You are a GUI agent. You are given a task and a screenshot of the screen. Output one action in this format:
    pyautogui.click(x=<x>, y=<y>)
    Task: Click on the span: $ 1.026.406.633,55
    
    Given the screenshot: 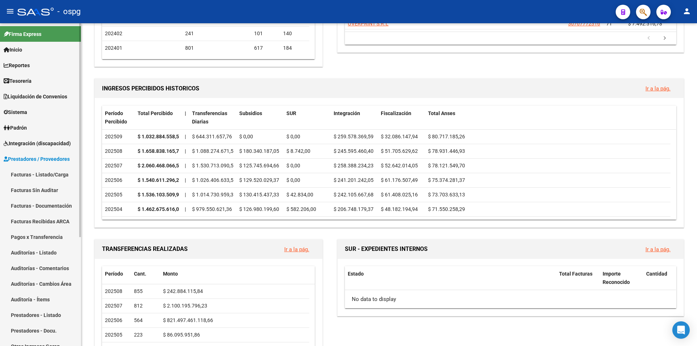 What is the action you would take?
    pyautogui.click(x=214, y=180)
    